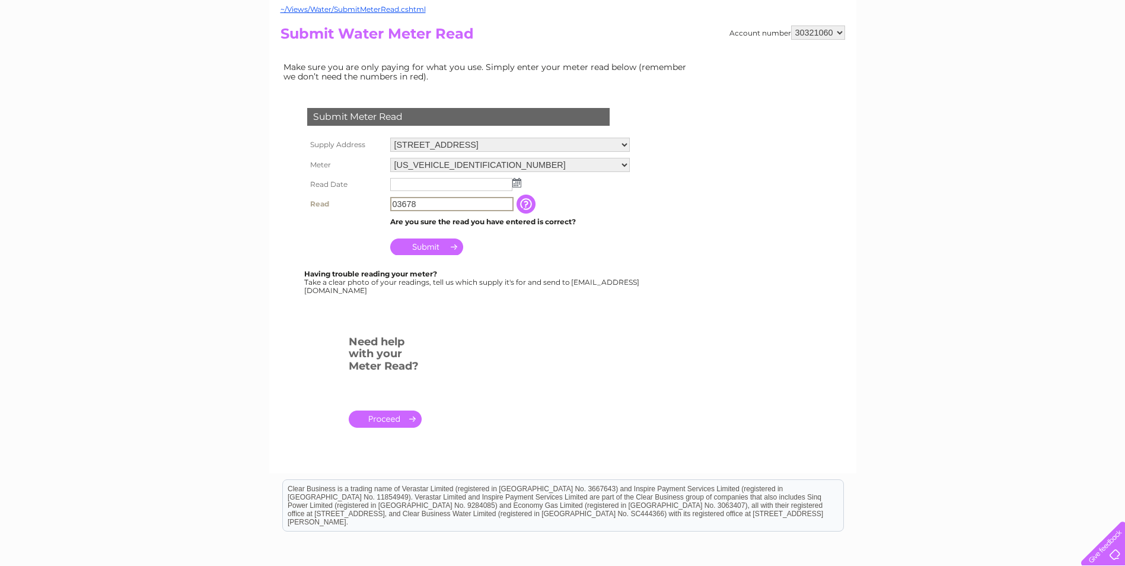 The height and width of the screenshot is (566, 1125). I want to click on b: Having trouble reading your meter?, so click(371, 273).